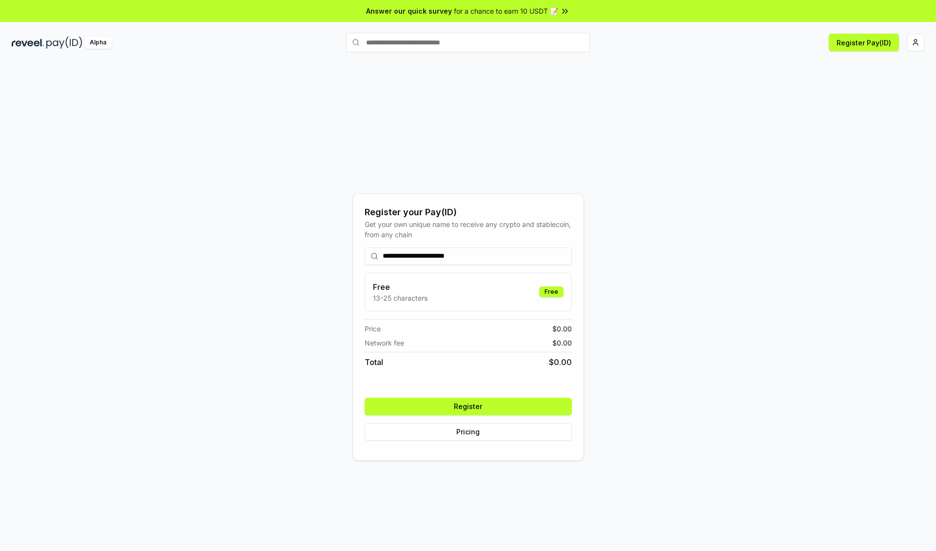 Image resolution: width=936 pixels, height=551 pixels. Describe the element at coordinates (374, 362) in the screenshot. I see `span: Total` at that location.